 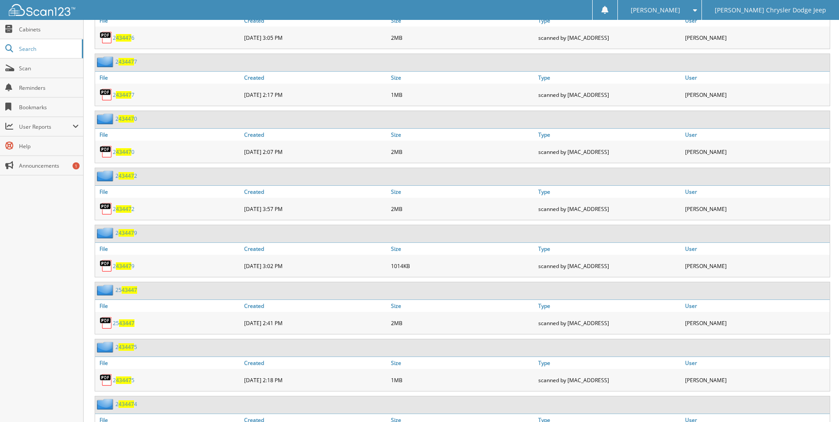 I want to click on span: User Reports, so click(x=46, y=126).